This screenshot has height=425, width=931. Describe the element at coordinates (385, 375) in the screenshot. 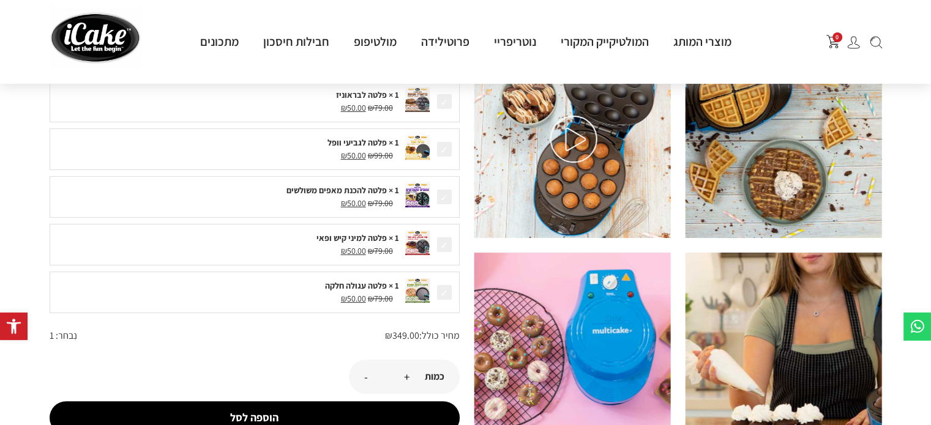

I see `input: כמות המוצר` at that location.